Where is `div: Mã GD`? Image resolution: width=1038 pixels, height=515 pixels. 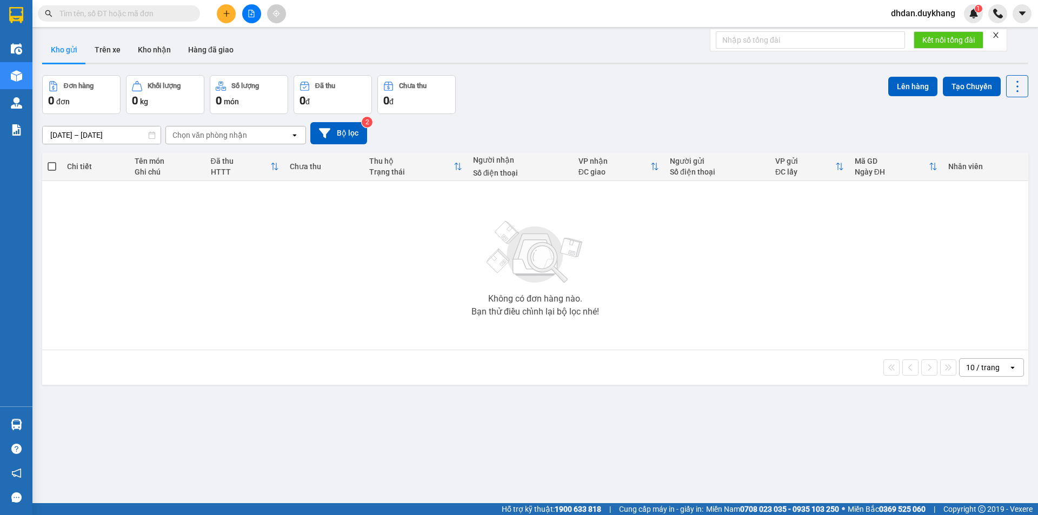
div: Mã GD is located at coordinates (891, 161).